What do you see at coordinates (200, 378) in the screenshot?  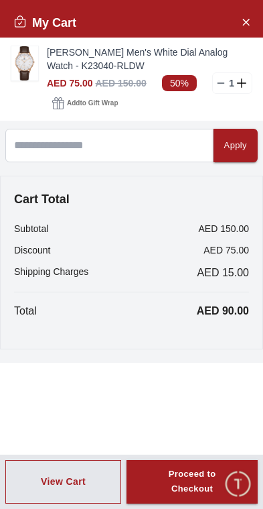 I see `div: Request a callback` at bounding box center [200, 378].